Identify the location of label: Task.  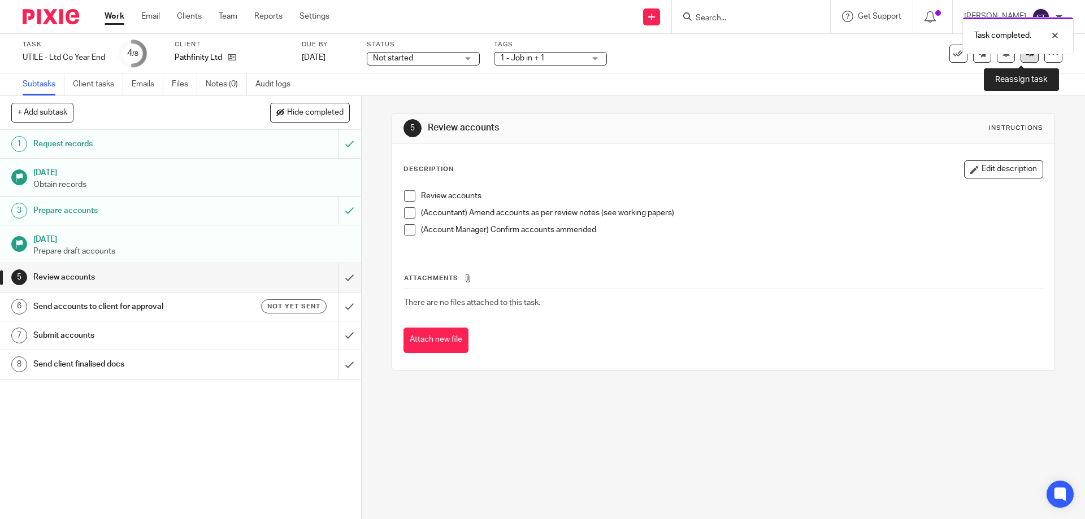
(64, 45).